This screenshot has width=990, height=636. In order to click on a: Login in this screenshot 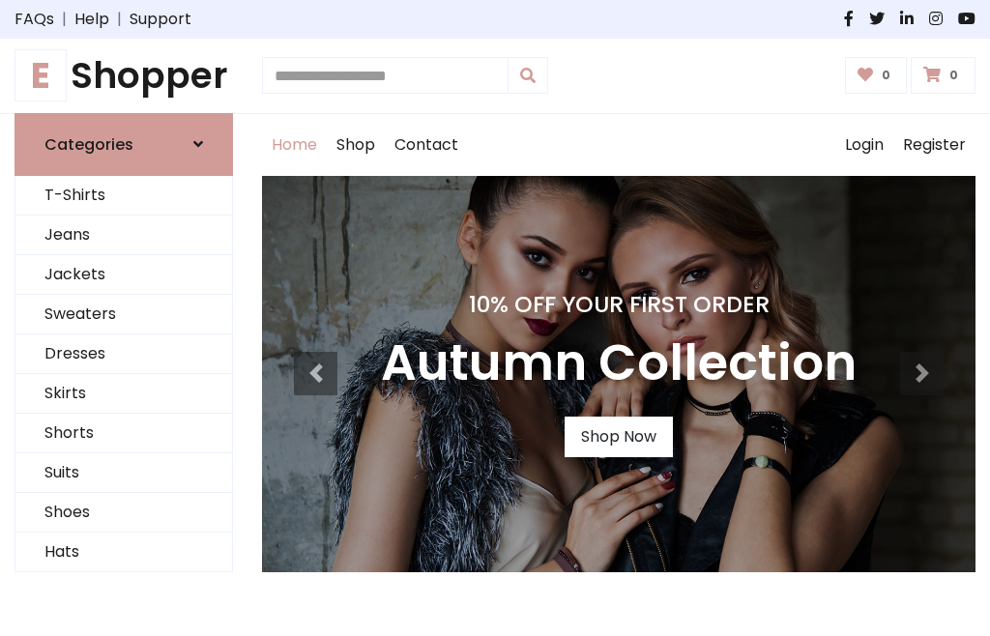, I will do `click(865, 145)`.